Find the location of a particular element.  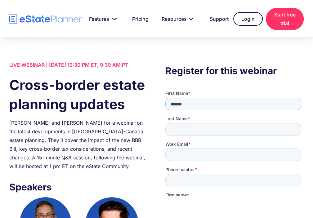

a: home is located at coordinates (45, 19).